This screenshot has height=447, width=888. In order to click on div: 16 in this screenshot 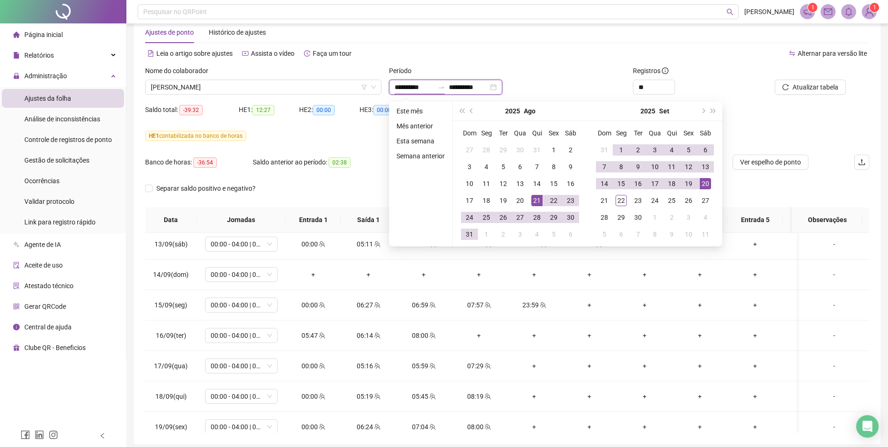, I will do `click(638, 183)`.